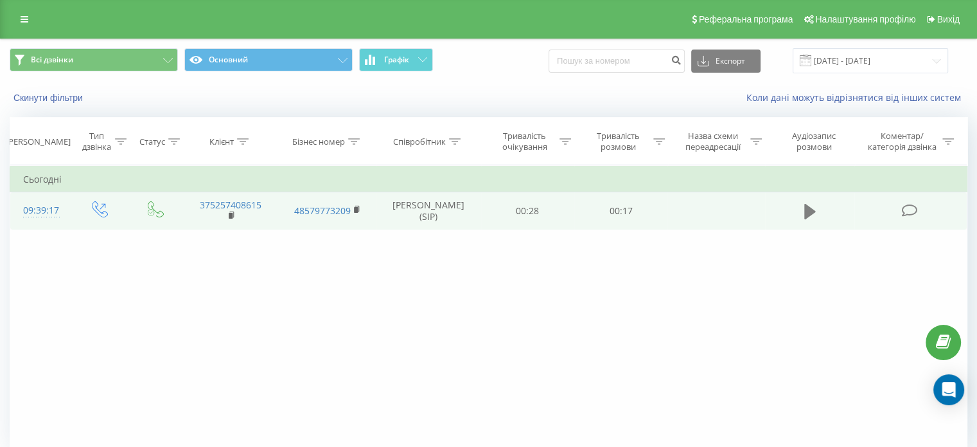  Describe the element at coordinates (528, 211) in the screenshot. I see `td: 00:28` at that location.